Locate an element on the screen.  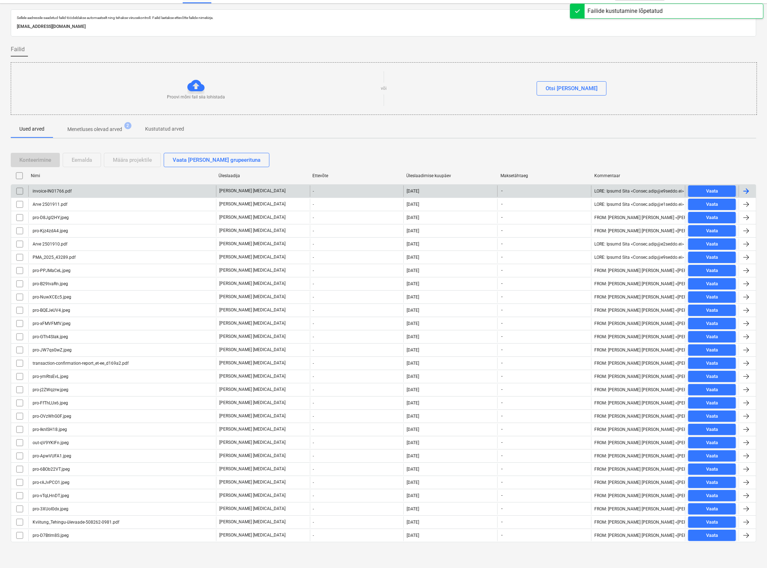
p: Sellele aadressile saadetud failid töödeldakse automaatselt ning tehakse viirusekontroll. Failid ... is located at coordinates (383, 18).